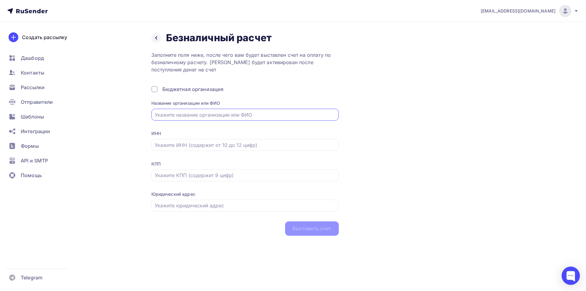 This screenshot has width=586, height=291. I want to click on span: Отправители, so click(37, 102).